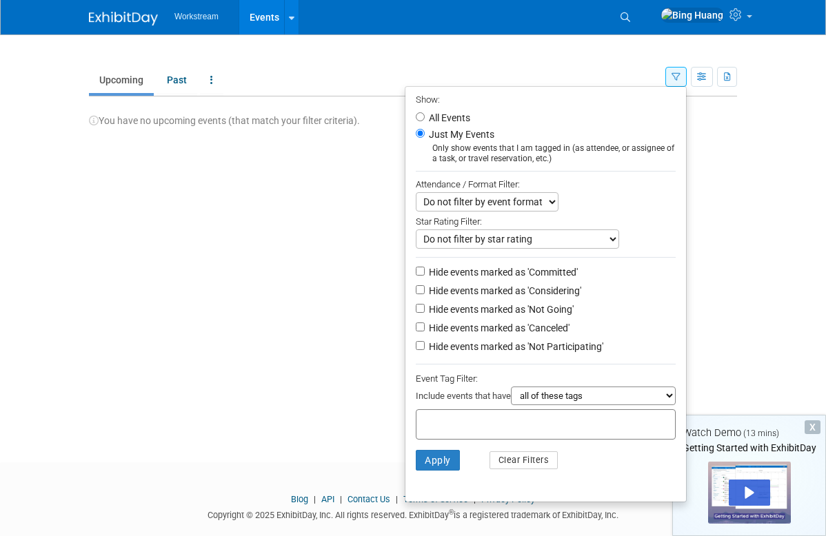 Image resolution: width=826 pixels, height=536 pixels. Describe the element at coordinates (812, 427) in the screenshot. I see `div: Dismiss` at that location.